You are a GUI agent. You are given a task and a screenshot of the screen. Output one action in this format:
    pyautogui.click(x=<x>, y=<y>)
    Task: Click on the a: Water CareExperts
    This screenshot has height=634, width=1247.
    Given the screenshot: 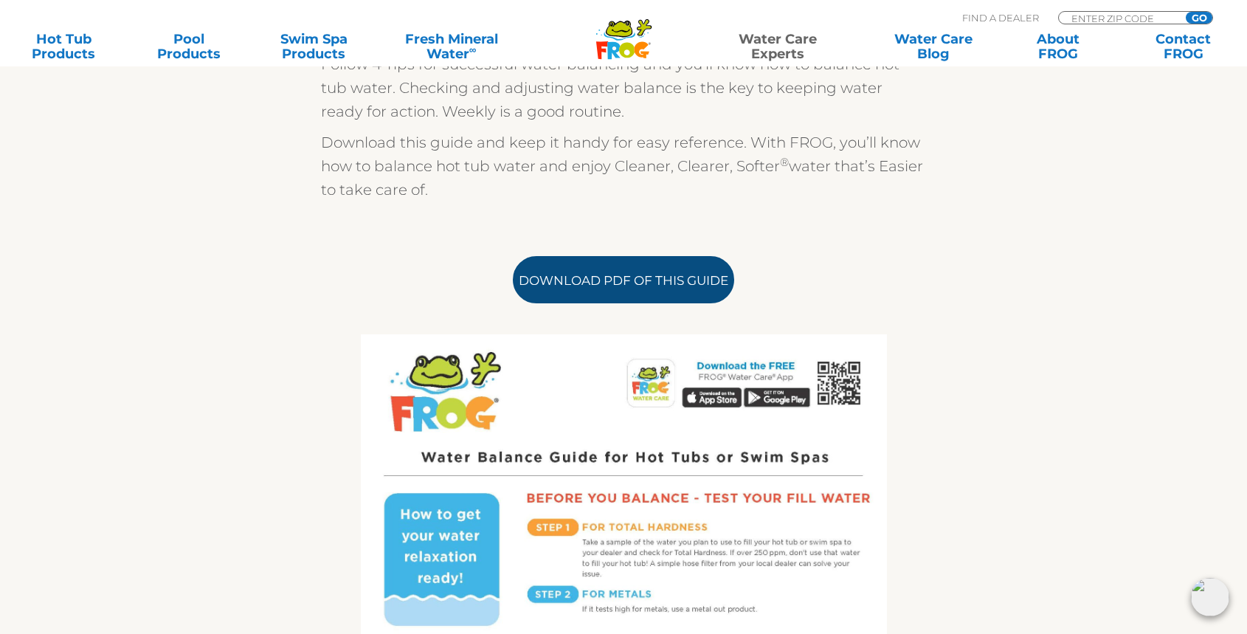 What is the action you would take?
    pyautogui.click(x=777, y=46)
    